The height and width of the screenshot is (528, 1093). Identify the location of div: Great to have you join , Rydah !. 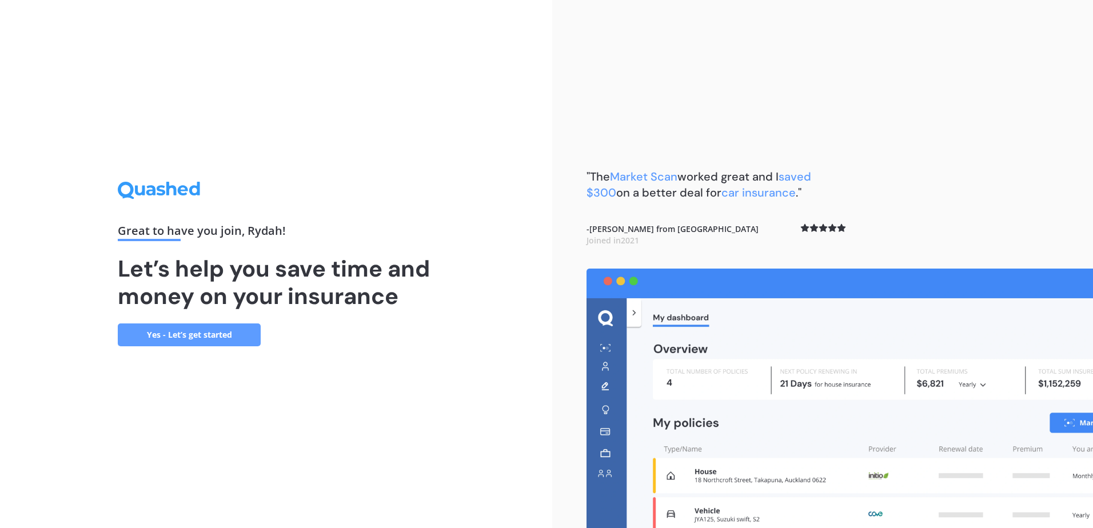
(276, 233).